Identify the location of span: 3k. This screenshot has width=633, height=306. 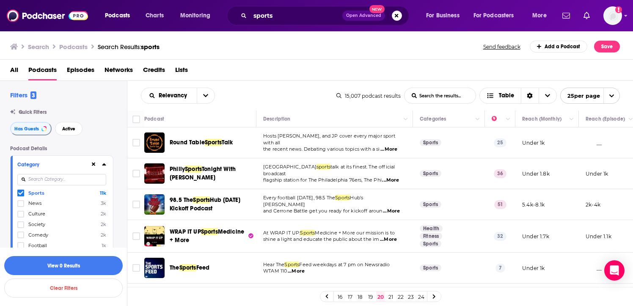
(103, 203).